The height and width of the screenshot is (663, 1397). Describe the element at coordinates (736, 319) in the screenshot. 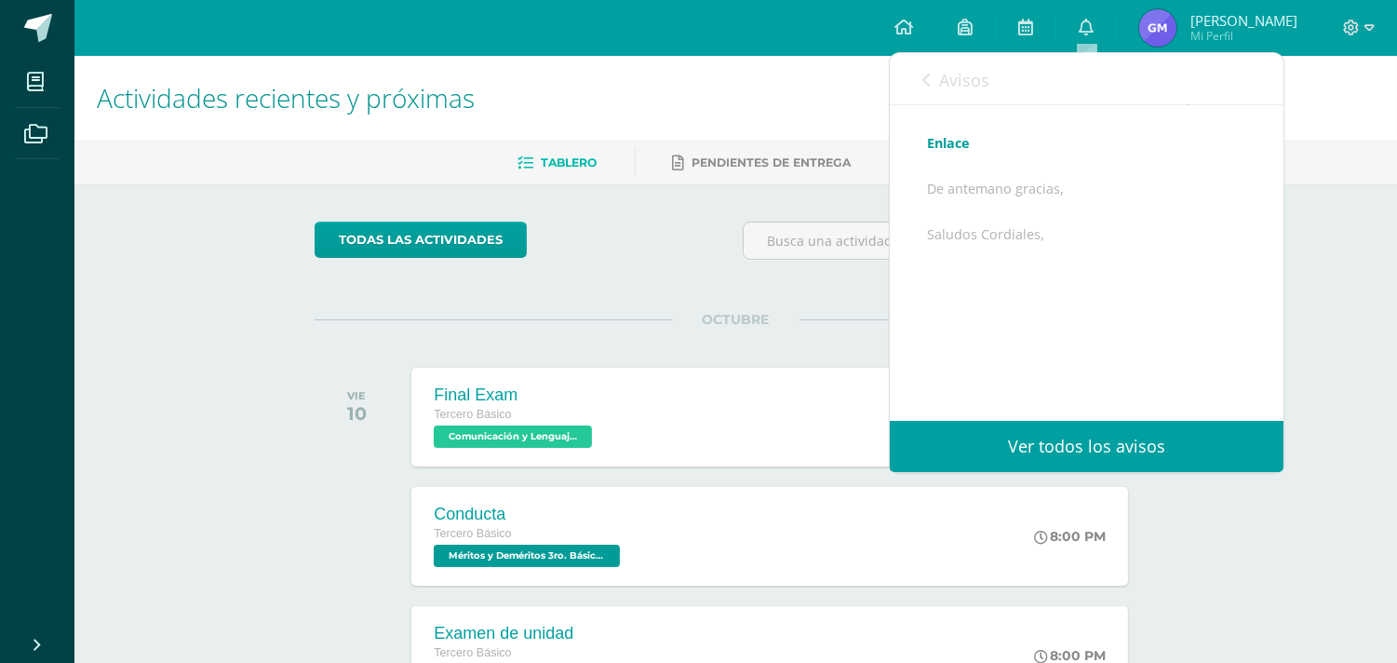

I see `span: OCTUBRE` at that location.